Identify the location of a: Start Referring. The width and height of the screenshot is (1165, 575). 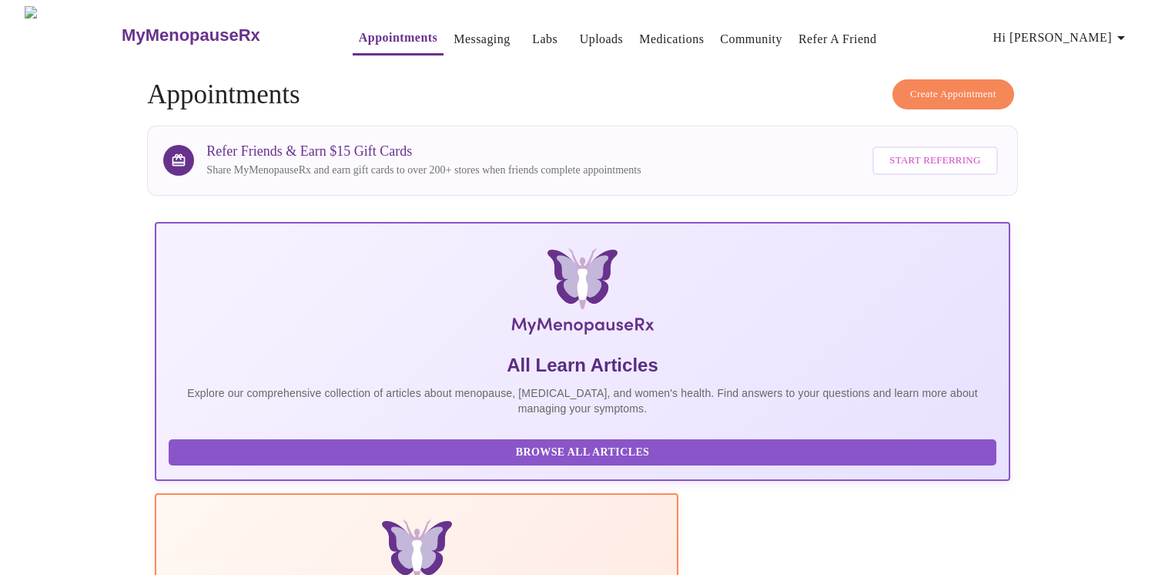
(935, 160).